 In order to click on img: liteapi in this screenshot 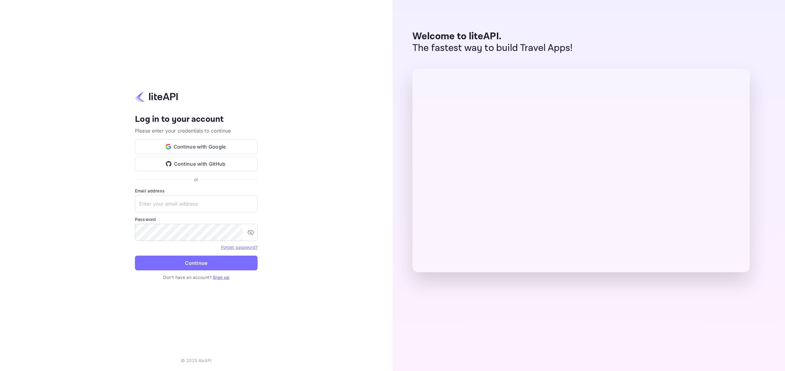, I will do `click(156, 96)`.